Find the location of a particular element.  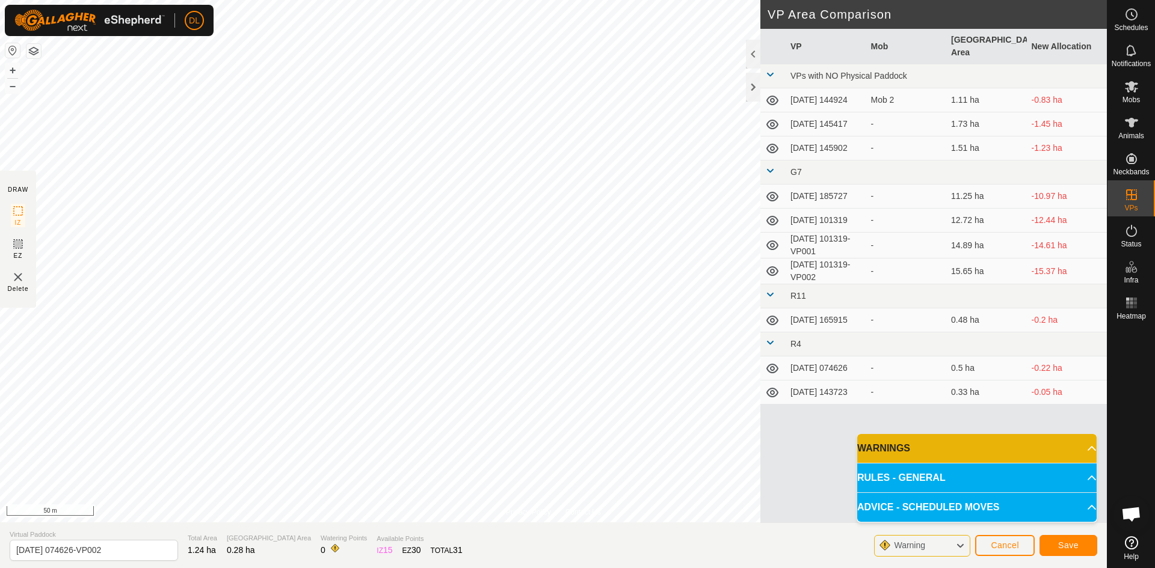

td: 1.11 ha is located at coordinates (986, 100).